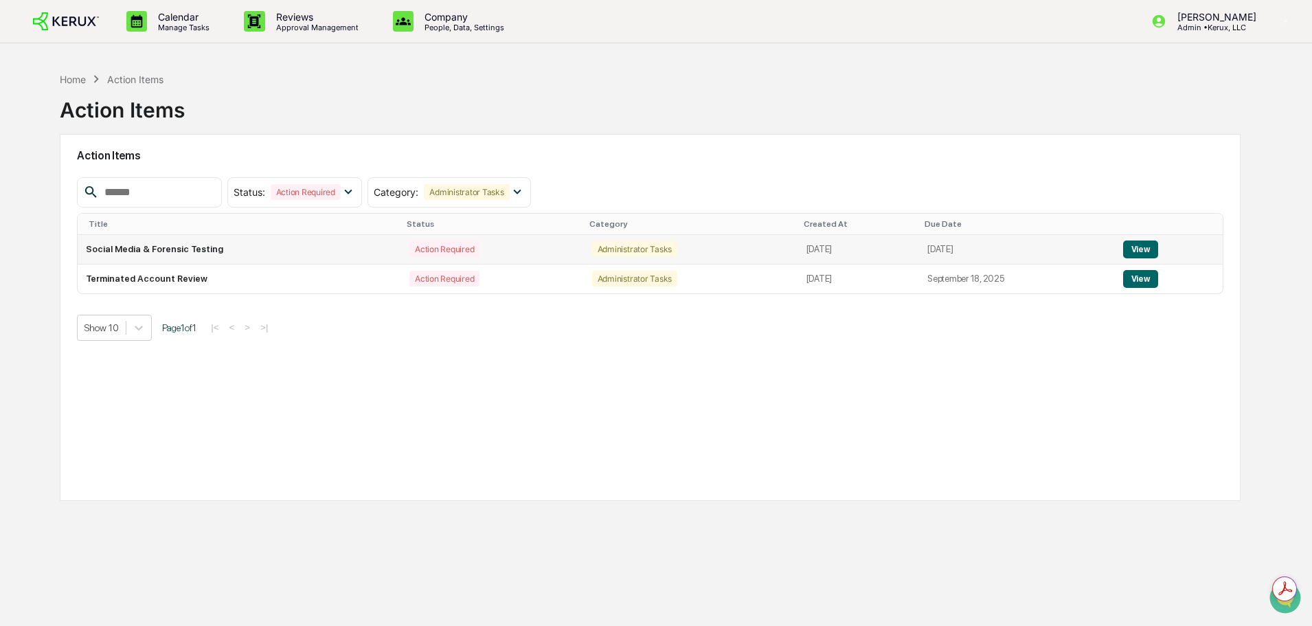 Image resolution: width=1312 pixels, height=626 pixels. Describe the element at coordinates (315, 27) in the screenshot. I see `p: Approval Management` at that location.